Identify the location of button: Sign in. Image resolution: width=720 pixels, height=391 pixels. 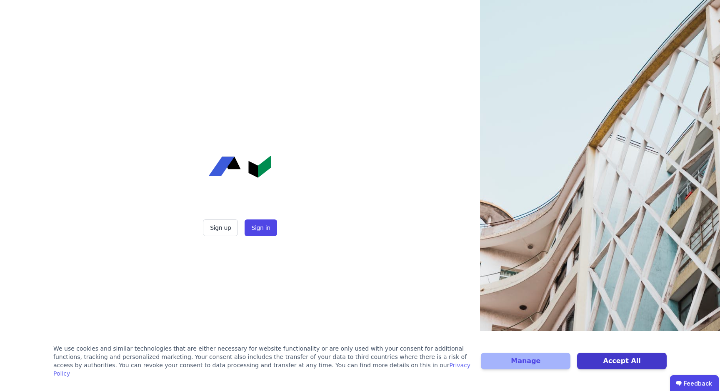
(260, 228).